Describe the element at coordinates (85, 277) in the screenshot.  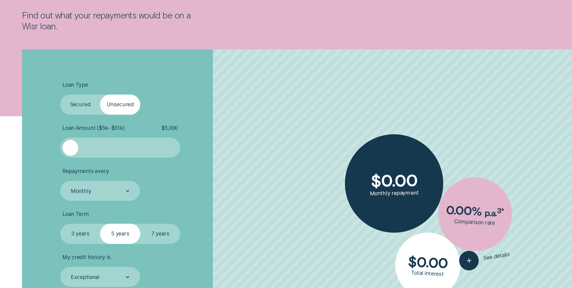
I see `div: Exceptional` at that location.